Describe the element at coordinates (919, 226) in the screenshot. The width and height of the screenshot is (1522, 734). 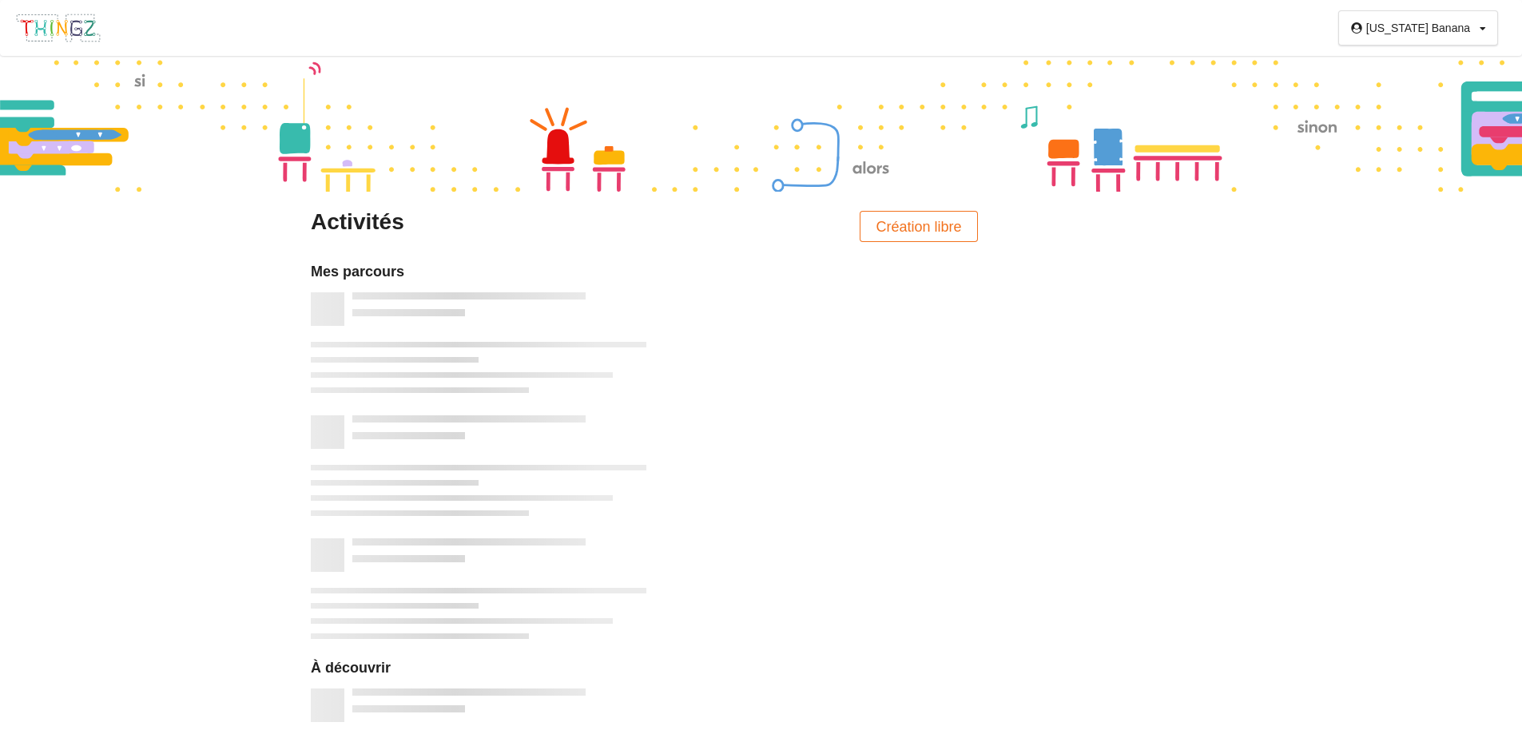
I see `button: Création libre` at that location.